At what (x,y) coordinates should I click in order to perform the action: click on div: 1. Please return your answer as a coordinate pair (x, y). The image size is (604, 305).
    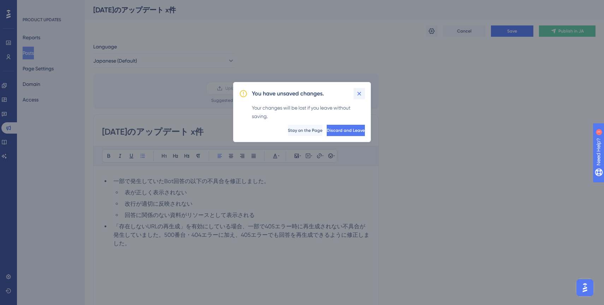
    Looking at the image, I should click on (50, 6).